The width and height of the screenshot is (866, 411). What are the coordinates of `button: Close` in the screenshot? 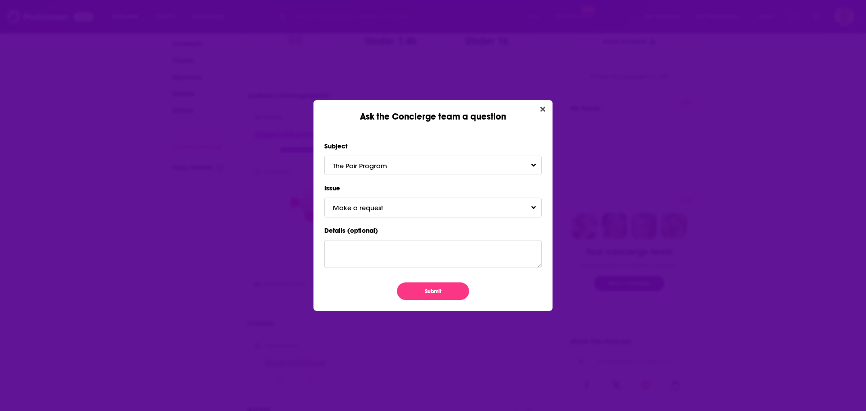 It's located at (543, 109).